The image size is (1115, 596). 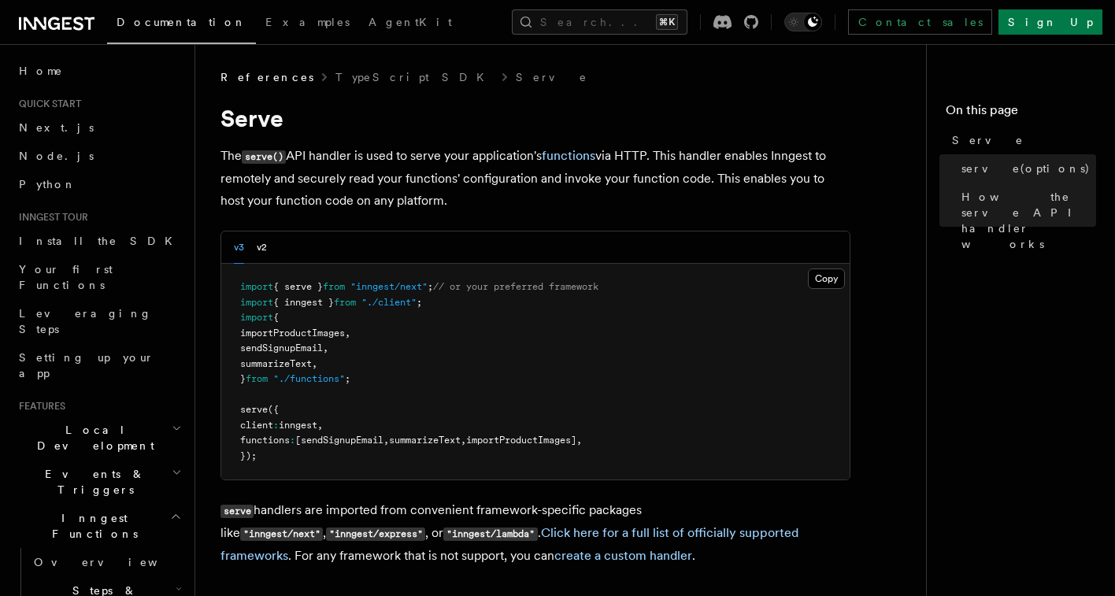 I want to click on a: AgentKit, so click(x=410, y=24).